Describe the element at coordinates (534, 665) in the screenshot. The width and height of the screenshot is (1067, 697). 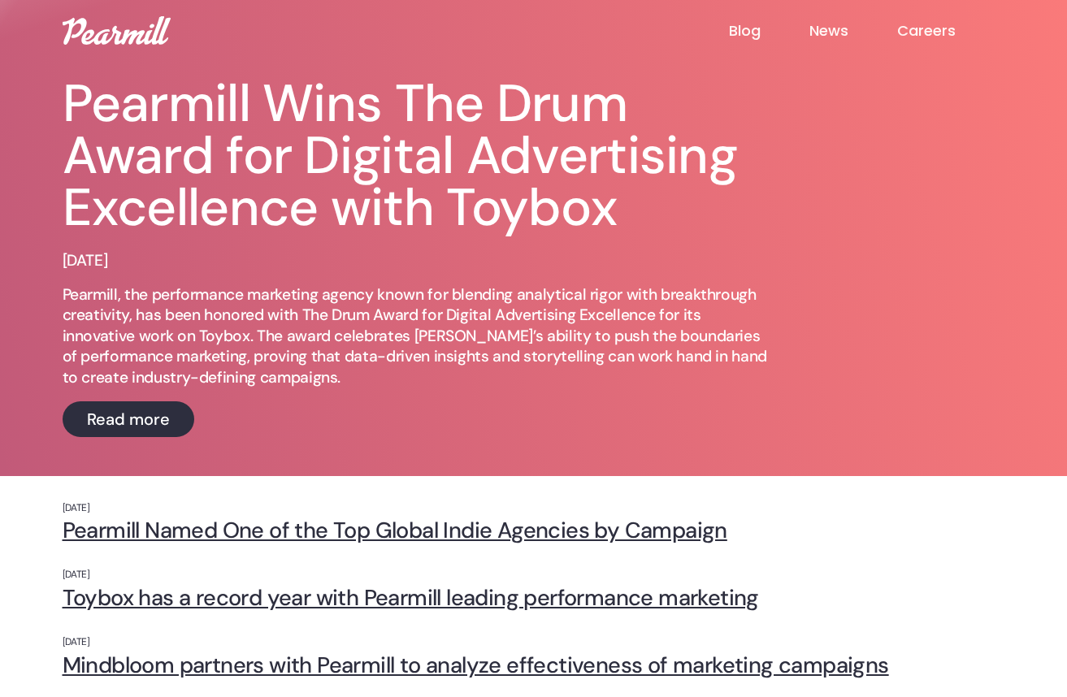
I see `a: Mindbloom partners with Pearmill to analyze effectiveness of marketing campaigns` at that location.